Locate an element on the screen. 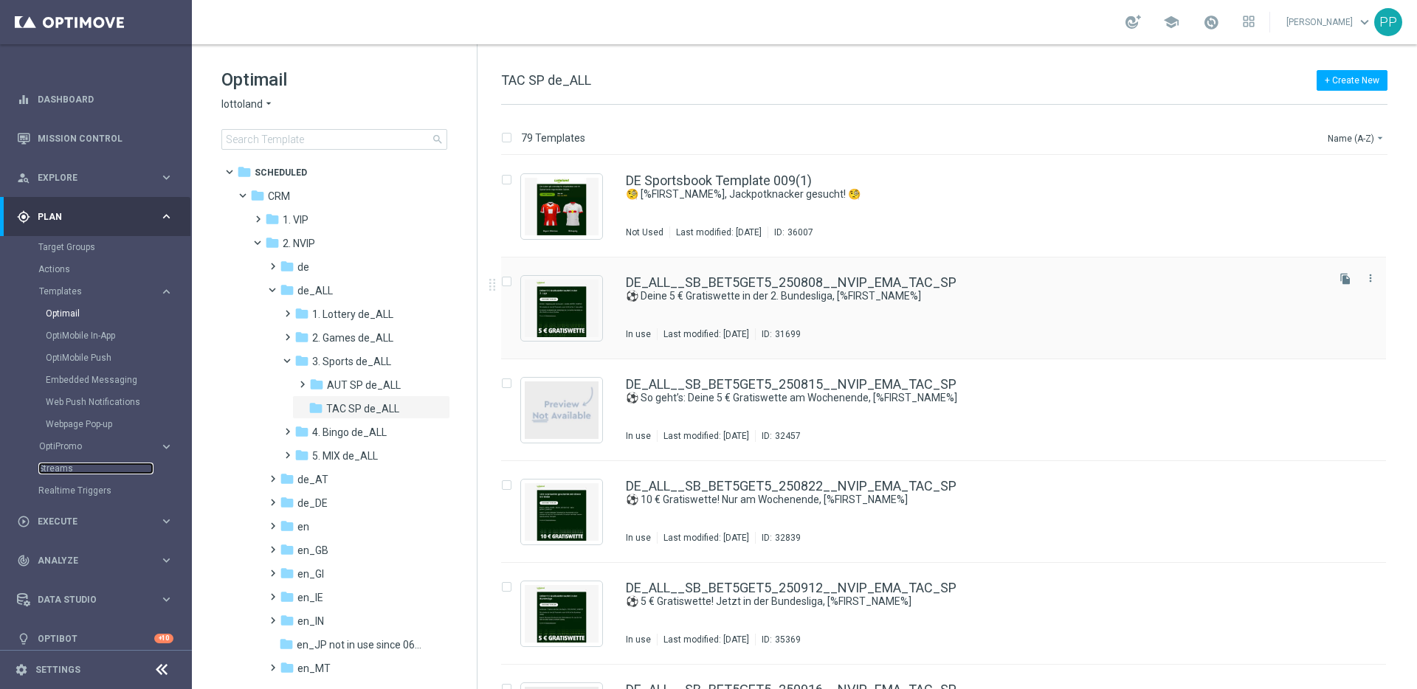 The height and width of the screenshot is (689, 1417). div: 32457 is located at coordinates (788, 436).